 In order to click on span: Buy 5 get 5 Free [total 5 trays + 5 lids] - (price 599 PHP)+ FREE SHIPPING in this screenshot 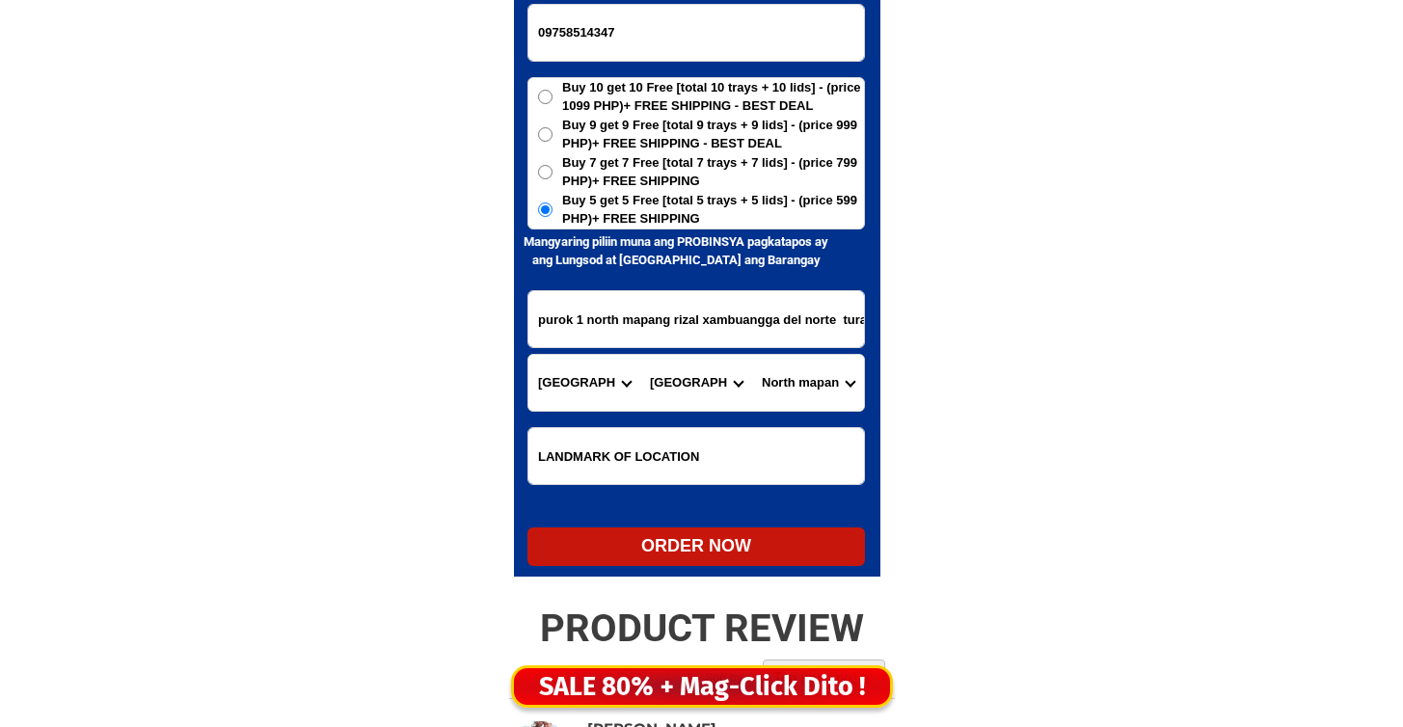, I will do `click(713, 209)`.